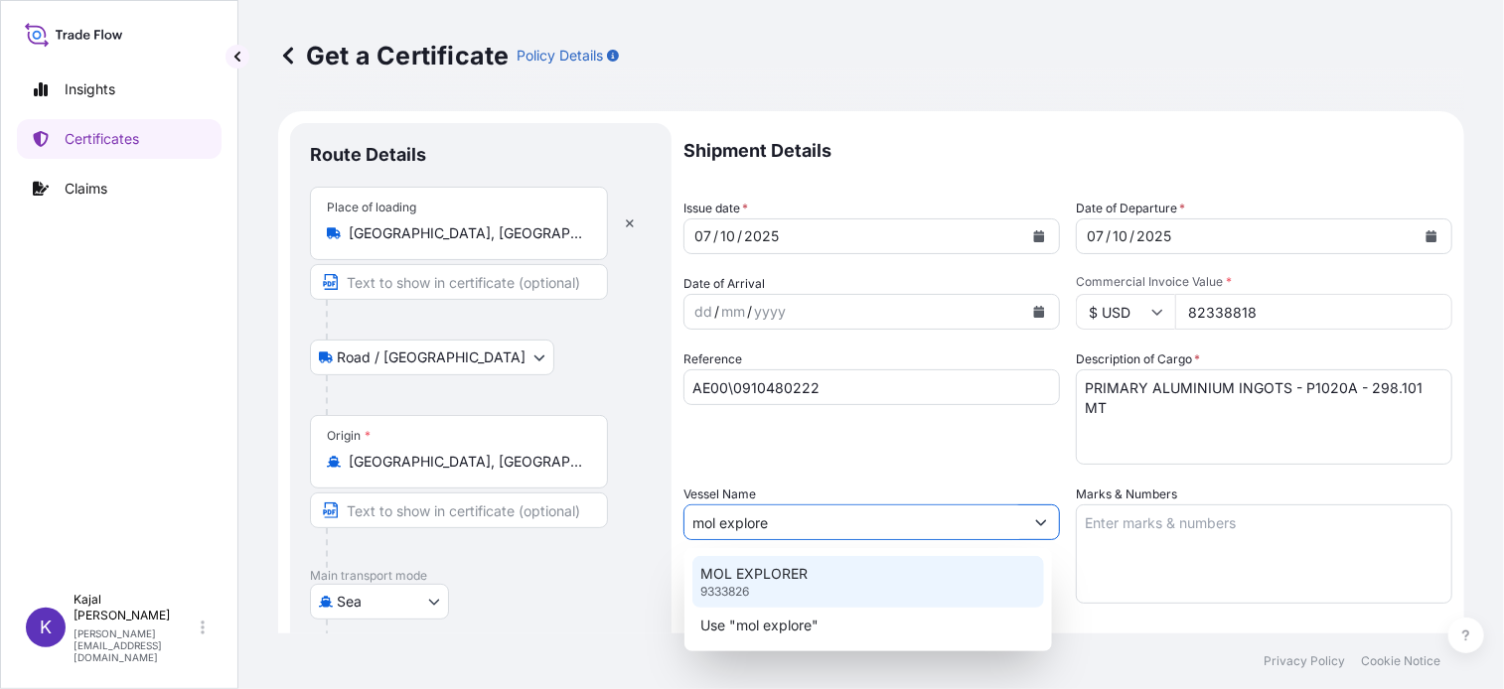 This screenshot has width=1504, height=689. Describe the element at coordinates (349, 436) in the screenshot. I see `div: Origin` at that location.